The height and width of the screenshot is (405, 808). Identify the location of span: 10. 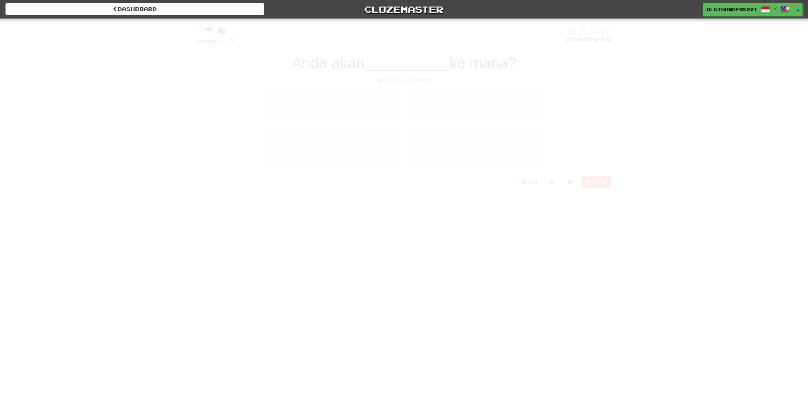
(594, 24).